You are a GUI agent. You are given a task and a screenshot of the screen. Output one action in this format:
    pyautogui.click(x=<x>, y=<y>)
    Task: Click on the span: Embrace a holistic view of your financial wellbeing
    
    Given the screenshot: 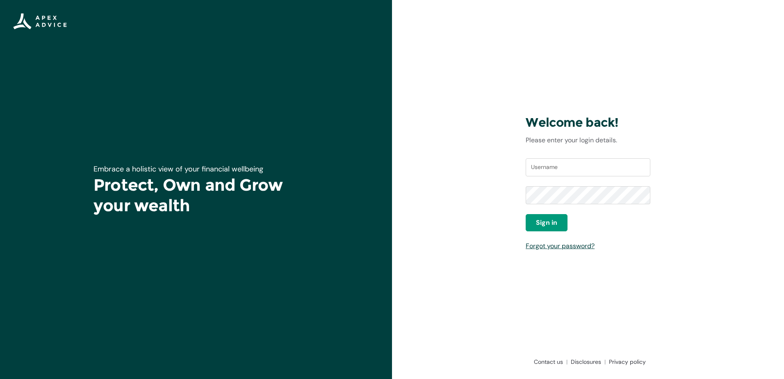 What is the action you would take?
    pyautogui.click(x=178, y=169)
    